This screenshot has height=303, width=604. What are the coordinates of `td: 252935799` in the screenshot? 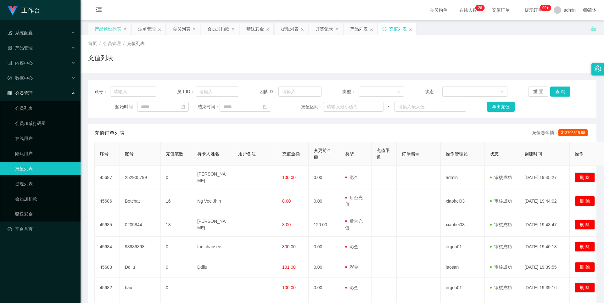 It's located at (140, 177).